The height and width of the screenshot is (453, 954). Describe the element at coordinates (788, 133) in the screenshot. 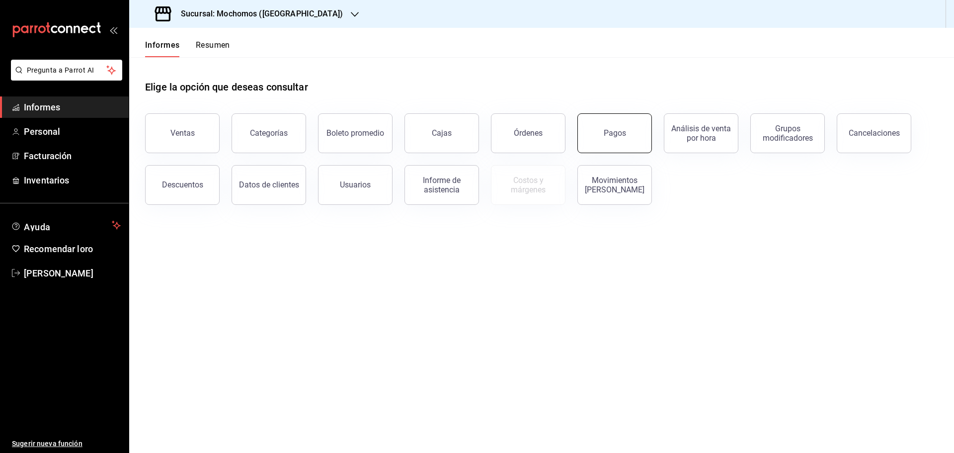

I see `font: Grupos modificadores` at that location.